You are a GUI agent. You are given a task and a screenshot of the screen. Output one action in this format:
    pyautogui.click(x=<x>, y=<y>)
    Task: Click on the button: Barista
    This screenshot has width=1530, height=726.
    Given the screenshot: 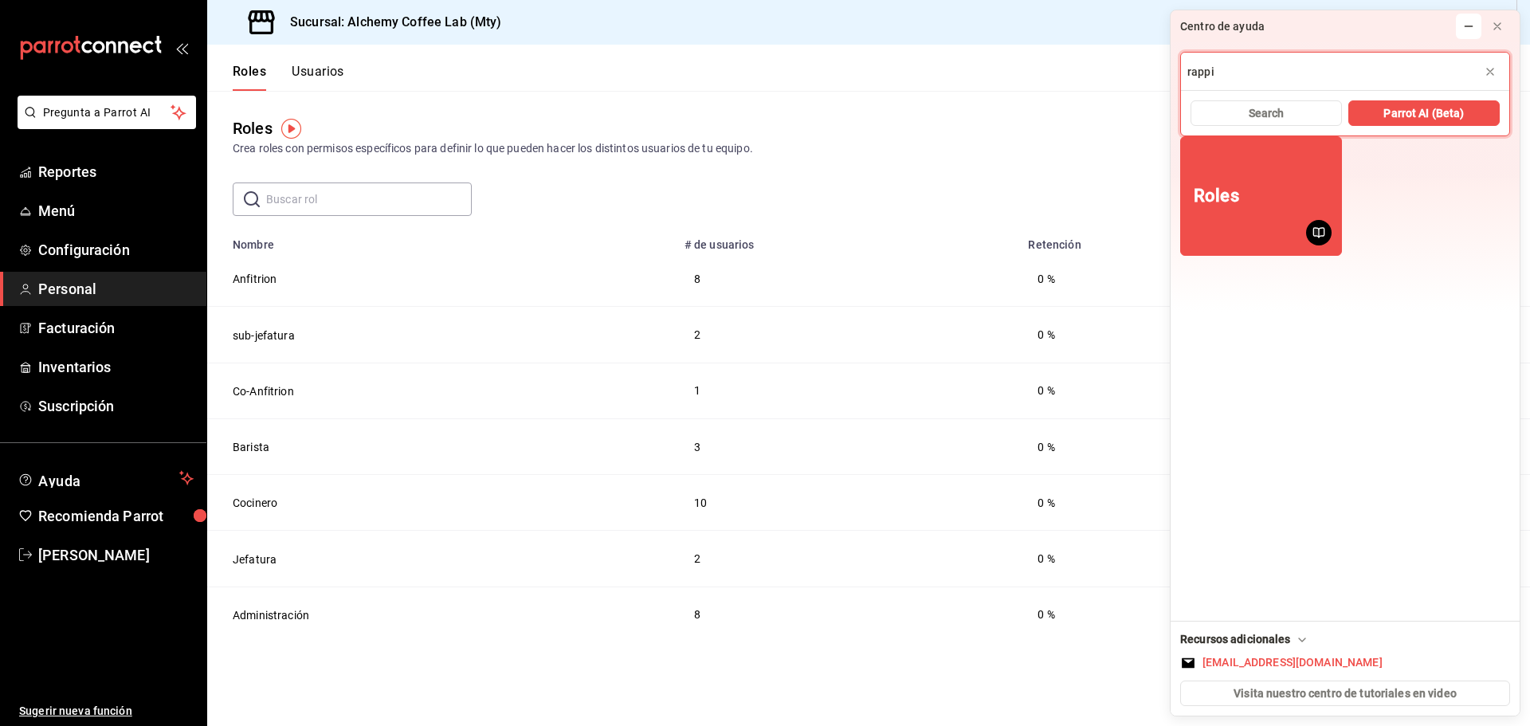 What is the action you would take?
    pyautogui.click(x=251, y=447)
    